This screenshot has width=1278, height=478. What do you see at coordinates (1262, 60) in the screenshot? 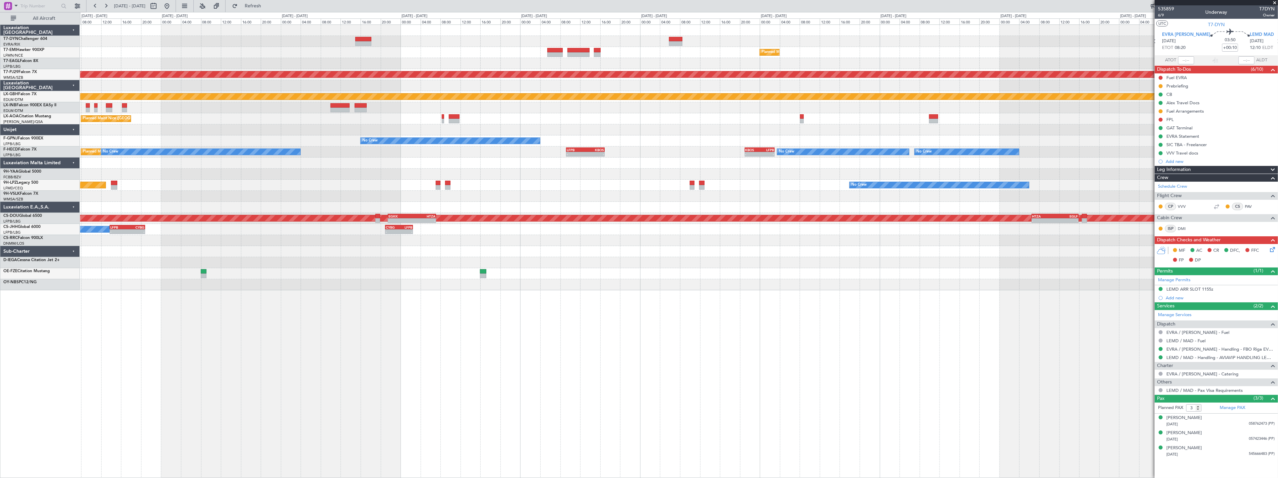
I see `span: ALDT` at bounding box center [1262, 60].